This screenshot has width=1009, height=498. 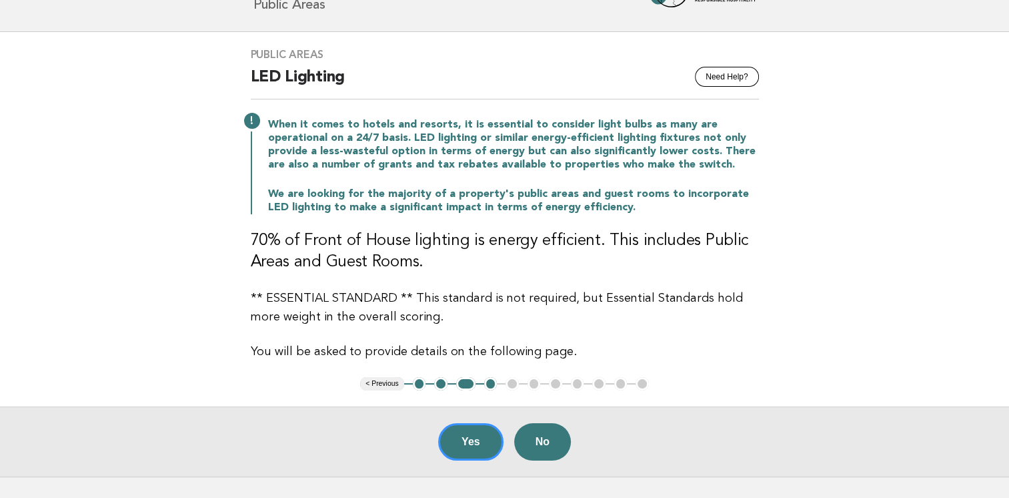 What do you see at coordinates (726, 77) in the screenshot?
I see `button: Need Help?` at bounding box center [726, 77].